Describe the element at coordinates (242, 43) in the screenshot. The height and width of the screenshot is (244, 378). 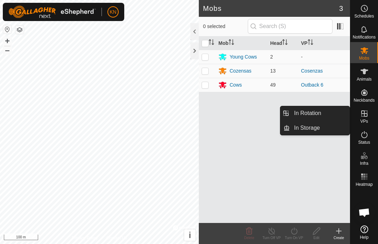
I see `th: Mob` at that location.